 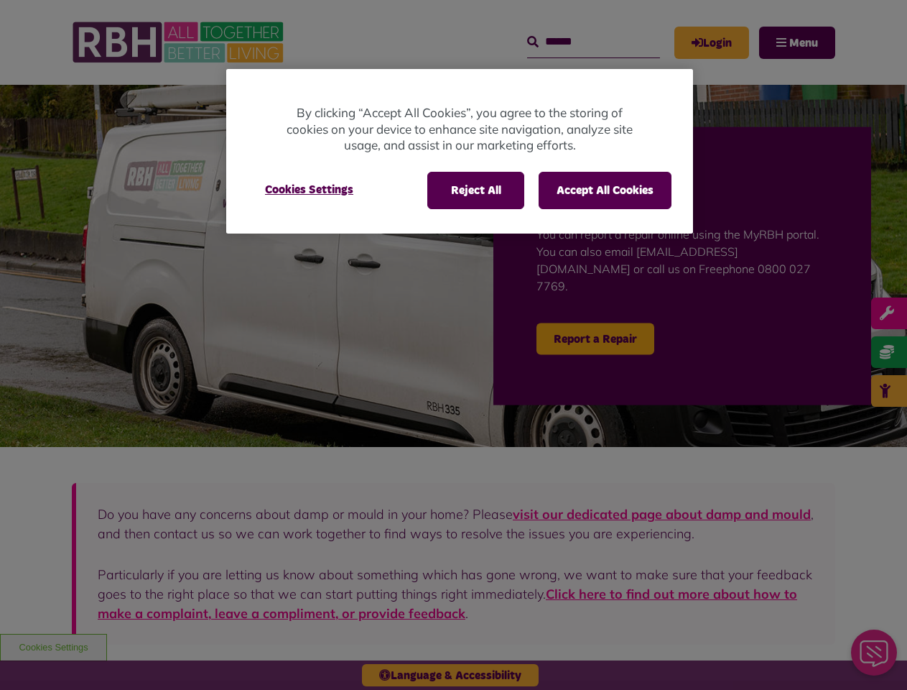 What do you see at coordinates (475, 190) in the screenshot?
I see `button: Reject All` at bounding box center [475, 190].